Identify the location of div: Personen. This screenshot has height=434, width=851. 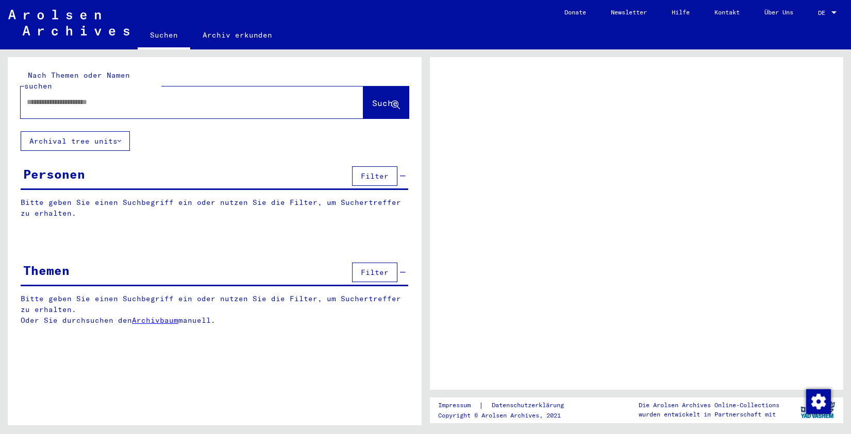
(54, 174).